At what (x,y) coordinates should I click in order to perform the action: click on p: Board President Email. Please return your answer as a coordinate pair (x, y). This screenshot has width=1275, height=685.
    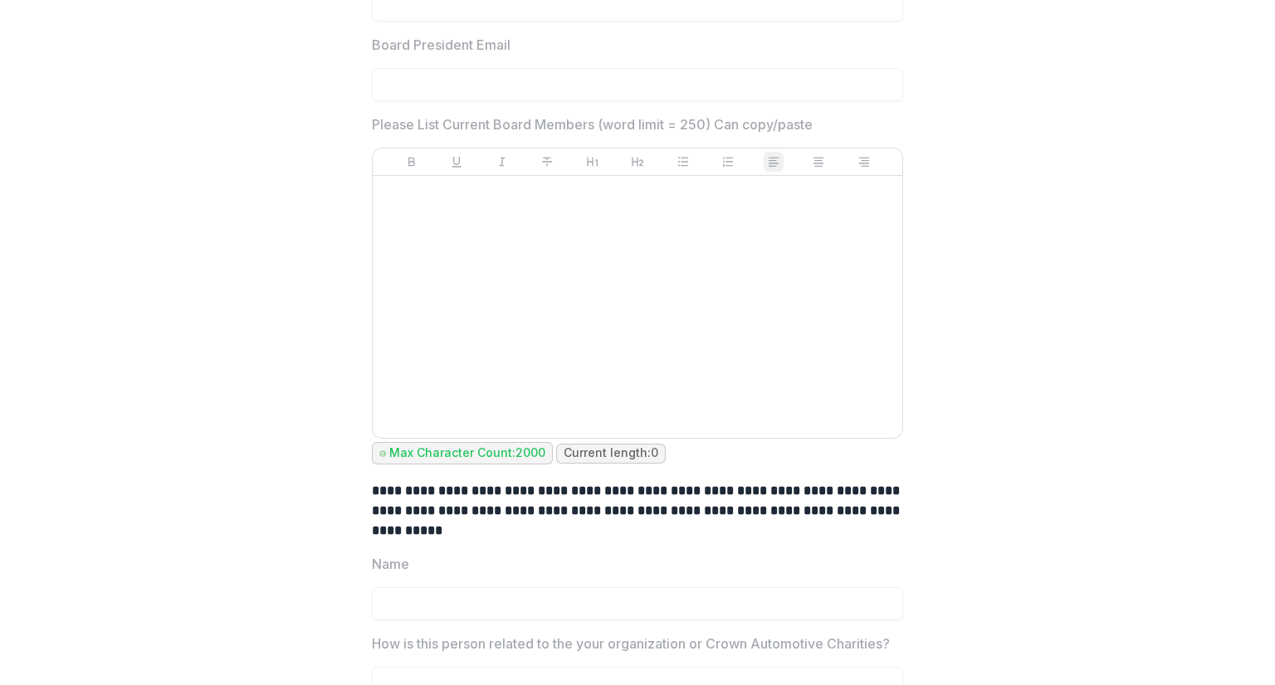
    Looking at the image, I should click on (441, 45).